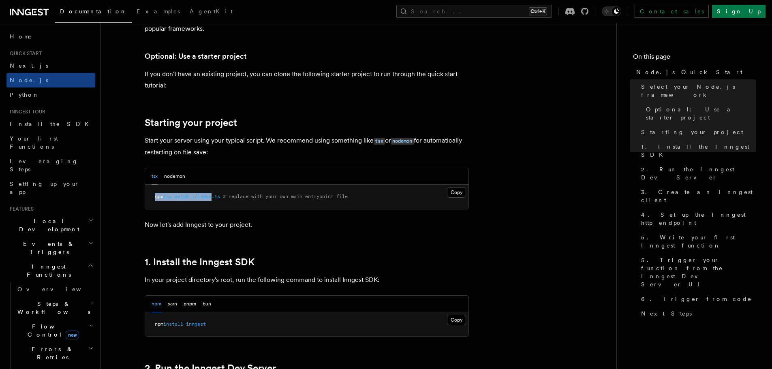  Describe the element at coordinates (693, 132) in the screenshot. I see `span: Starting your project` at that location.